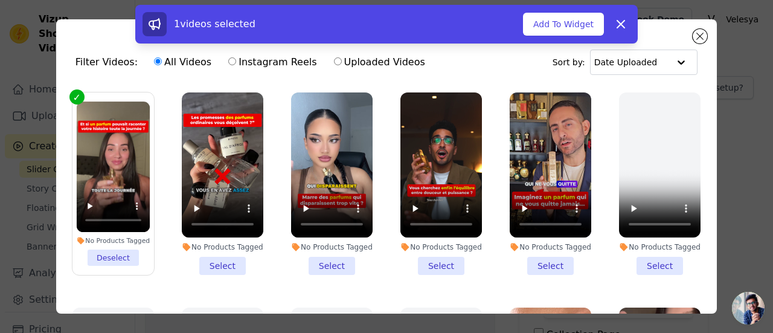 The width and height of the screenshot is (773, 333). Describe the element at coordinates (214, 24) in the screenshot. I see `span: 1 videos selected` at that location.